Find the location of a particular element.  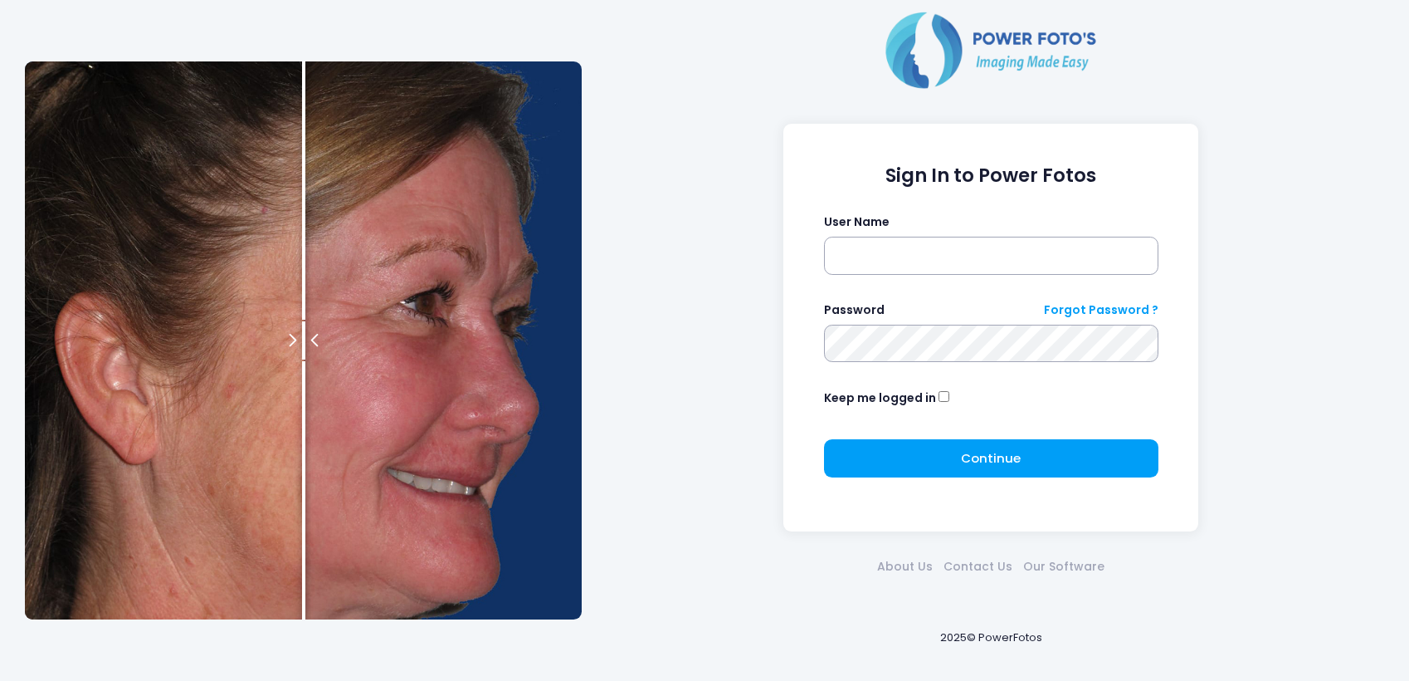

a: Our Software is located at coordinates (1064, 566).